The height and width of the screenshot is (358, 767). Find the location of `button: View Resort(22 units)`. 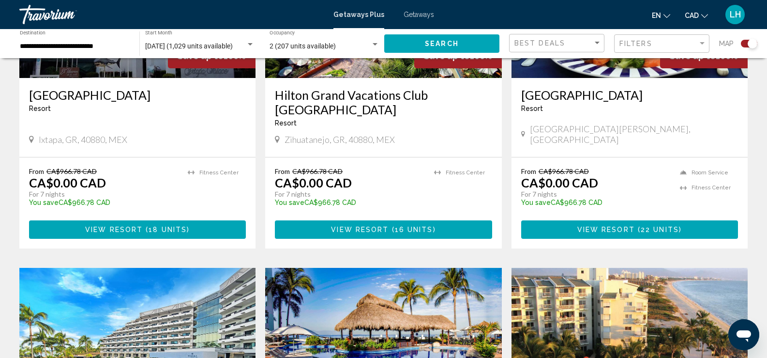

button: View Resort(22 units) is located at coordinates (630, 229).